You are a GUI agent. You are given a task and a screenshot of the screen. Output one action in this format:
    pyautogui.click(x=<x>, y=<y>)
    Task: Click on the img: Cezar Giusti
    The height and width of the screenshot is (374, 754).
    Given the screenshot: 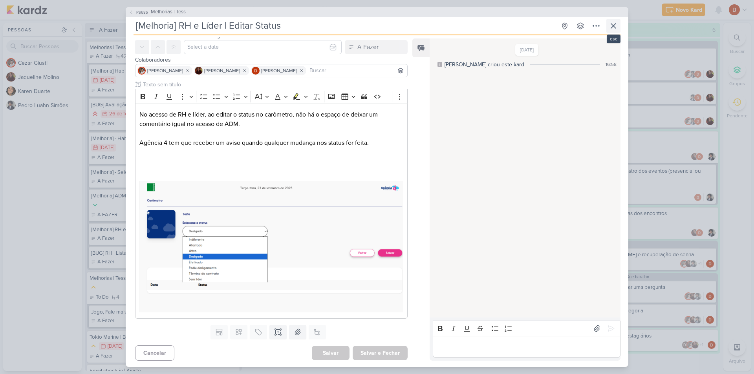 What is the action you would take?
    pyautogui.click(x=142, y=71)
    